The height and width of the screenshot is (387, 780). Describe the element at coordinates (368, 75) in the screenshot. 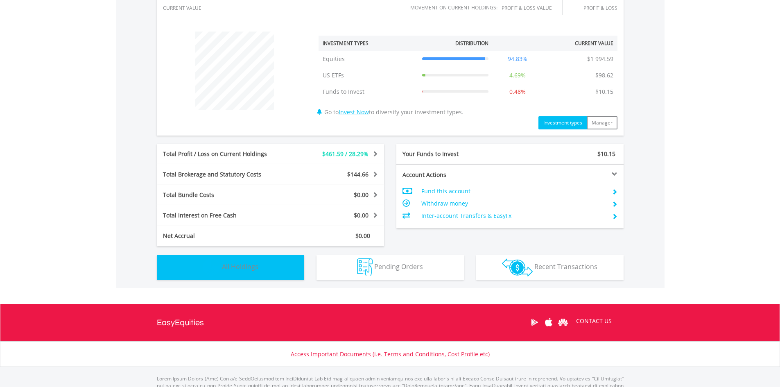

I see `td: US ETFs` at that location.